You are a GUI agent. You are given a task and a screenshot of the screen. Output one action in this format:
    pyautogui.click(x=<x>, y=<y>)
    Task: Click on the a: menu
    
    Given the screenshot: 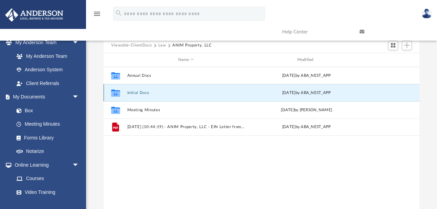 What is the action you would take?
    pyautogui.click(x=97, y=15)
    